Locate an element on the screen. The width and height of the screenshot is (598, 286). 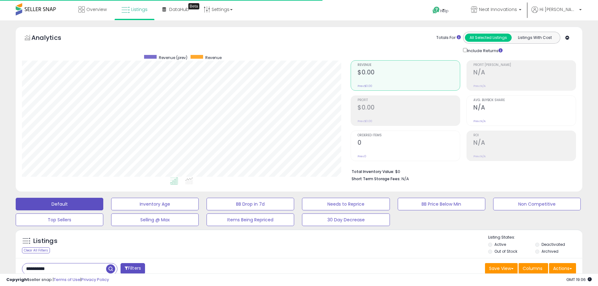
b: Short Term Storage Fees: is located at coordinates (376, 179).